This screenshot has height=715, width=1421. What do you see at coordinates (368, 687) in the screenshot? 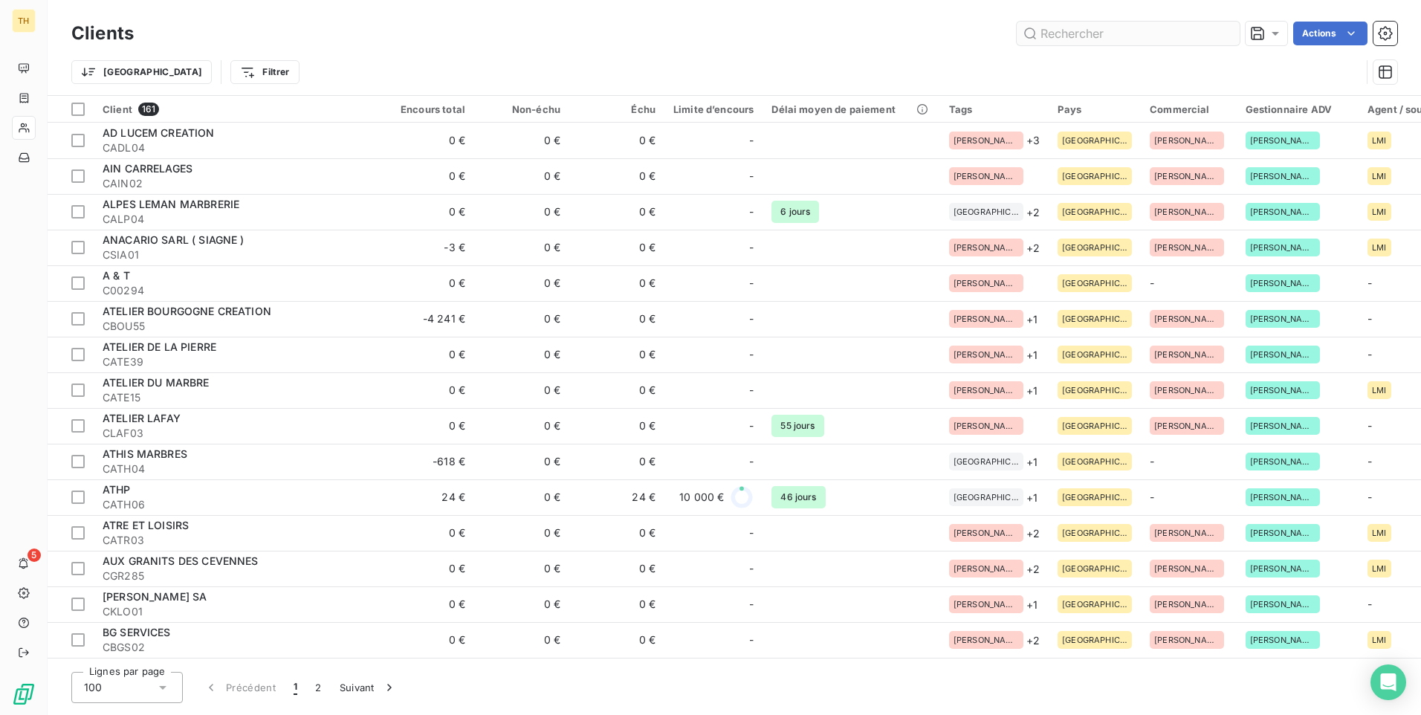
I see `button: Suivant` at bounding box center [368, 687].